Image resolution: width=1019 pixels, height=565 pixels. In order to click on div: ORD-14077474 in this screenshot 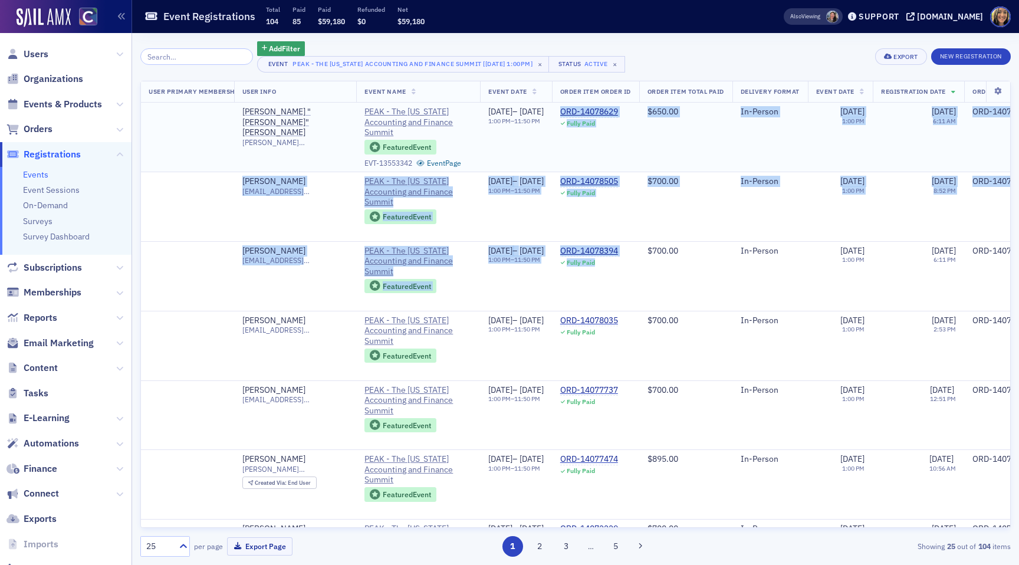, I will do `click(589, 460)`.